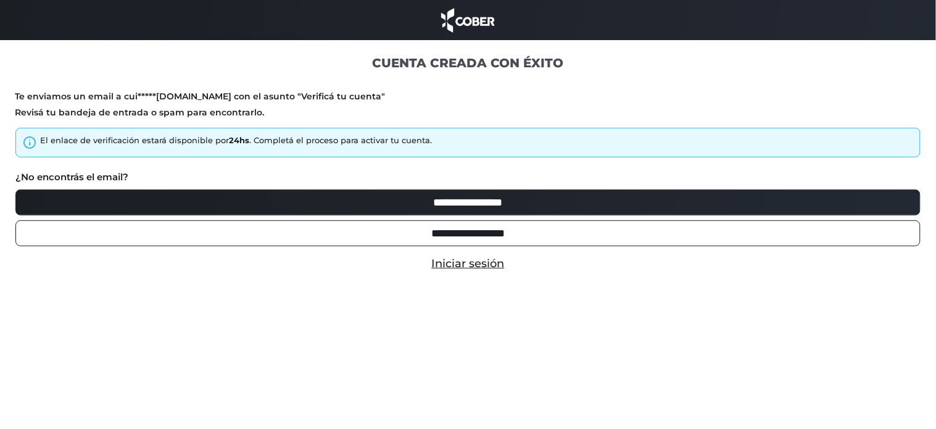  Describe the element at coordinates (236, 141) in the screenshot. I see `div: El enlace de verificación estará disponible por . Completá el proceso para activar tu cuenta.` at that location.